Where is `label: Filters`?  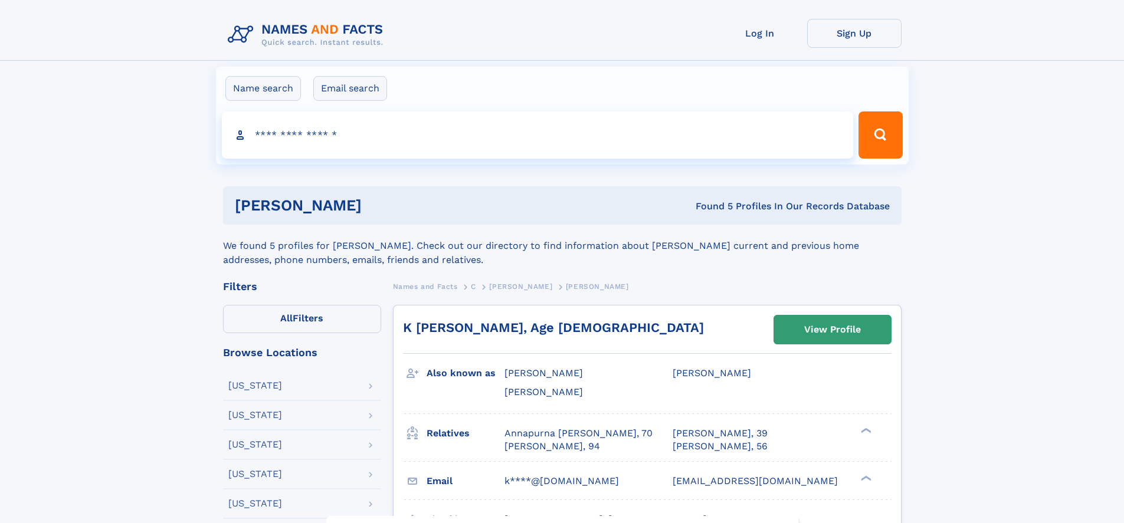
label: Filters is located at coordinates (302, 319).